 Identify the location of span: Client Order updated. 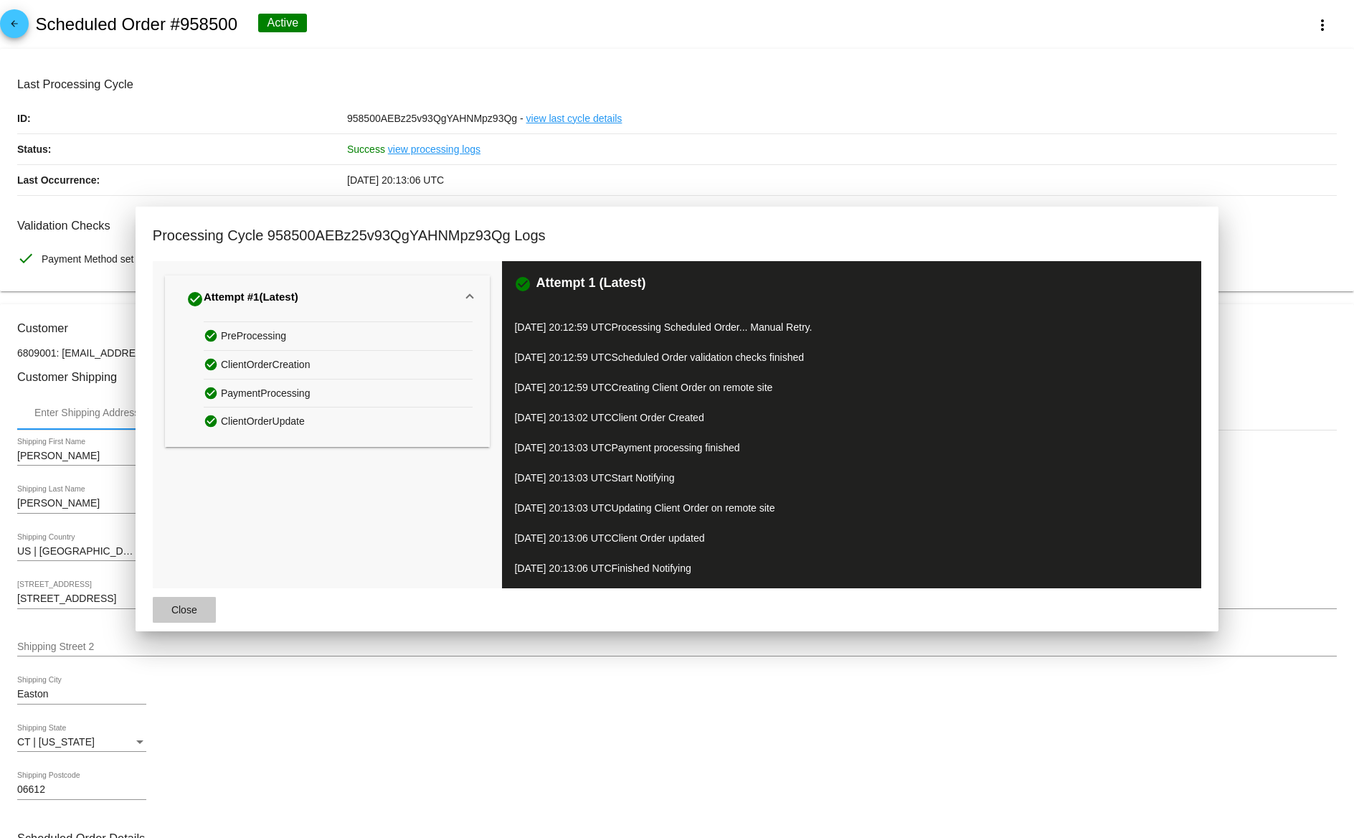
(658, 538).